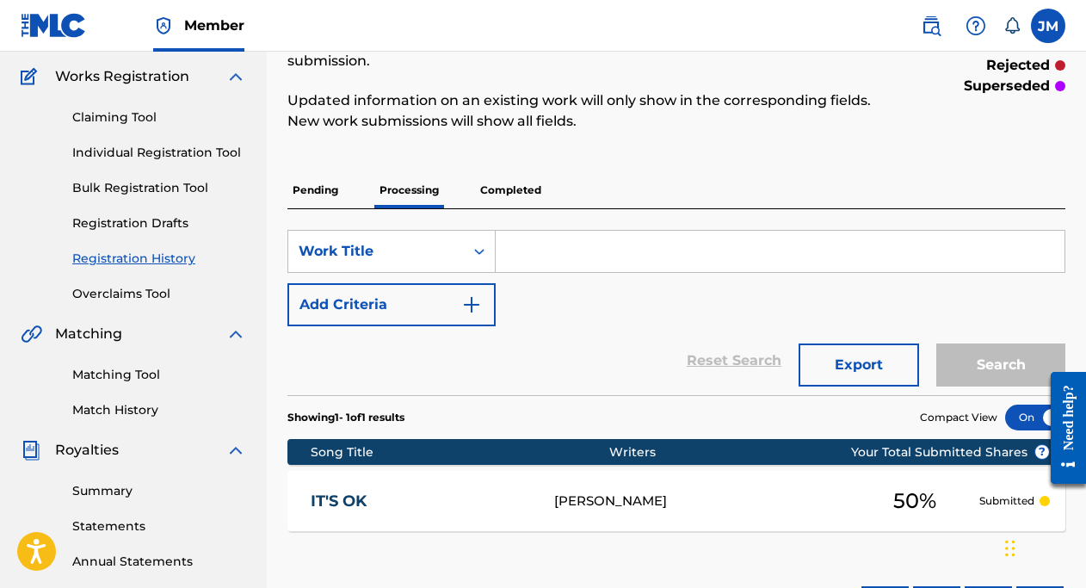  Describe the element at coordinates (1012, 26) in the screenshot. I see `div: Notifications` at that location.